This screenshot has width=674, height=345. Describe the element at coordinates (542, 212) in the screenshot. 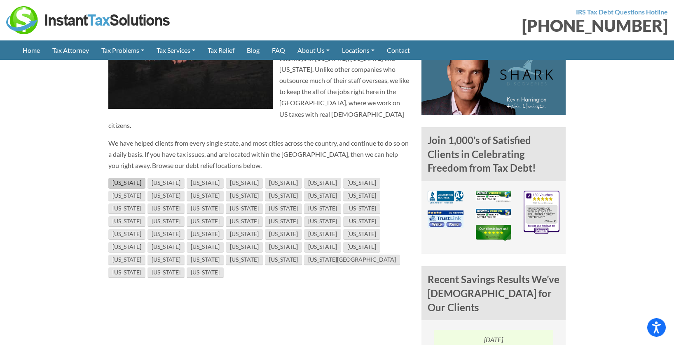

I see `img: iVouch Reviews` at that location.